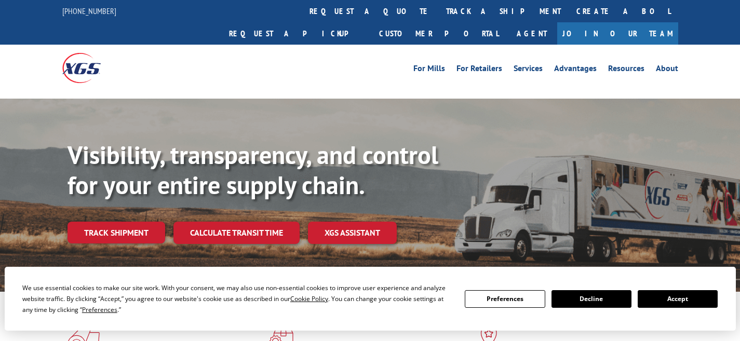 The height and width of the screenshot is (341, 740). Describe the element at coordinates (505, 299) in the screenshot. I see `button: Preferences` at that location.